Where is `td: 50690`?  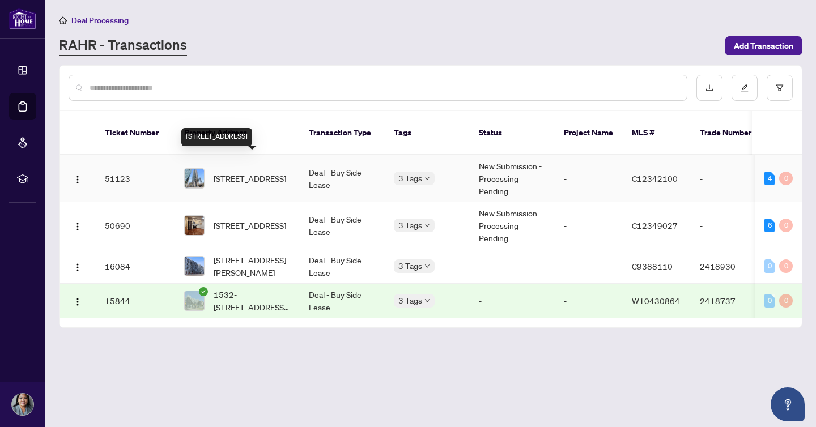
td: 50690 is located at coordinates (135, 225).